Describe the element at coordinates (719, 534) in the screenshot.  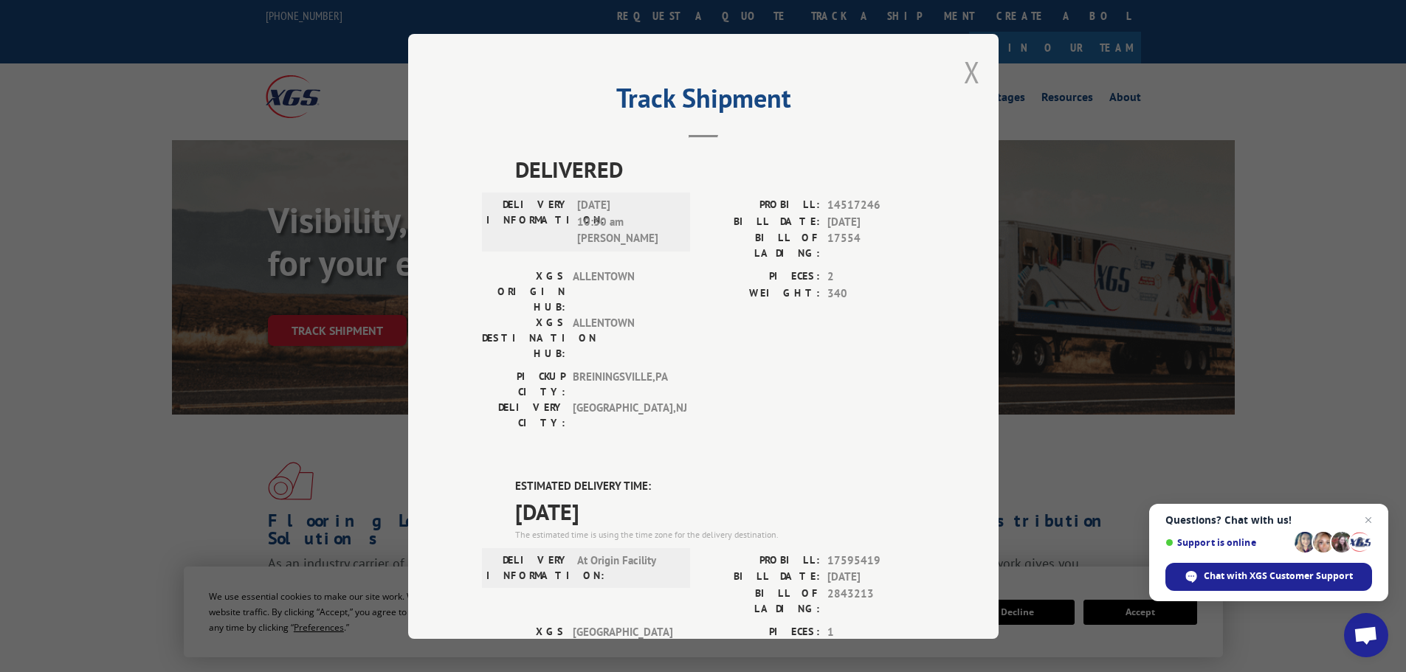
I see `div: The estimated time is using the time zone for the delivery destination.` at that location.